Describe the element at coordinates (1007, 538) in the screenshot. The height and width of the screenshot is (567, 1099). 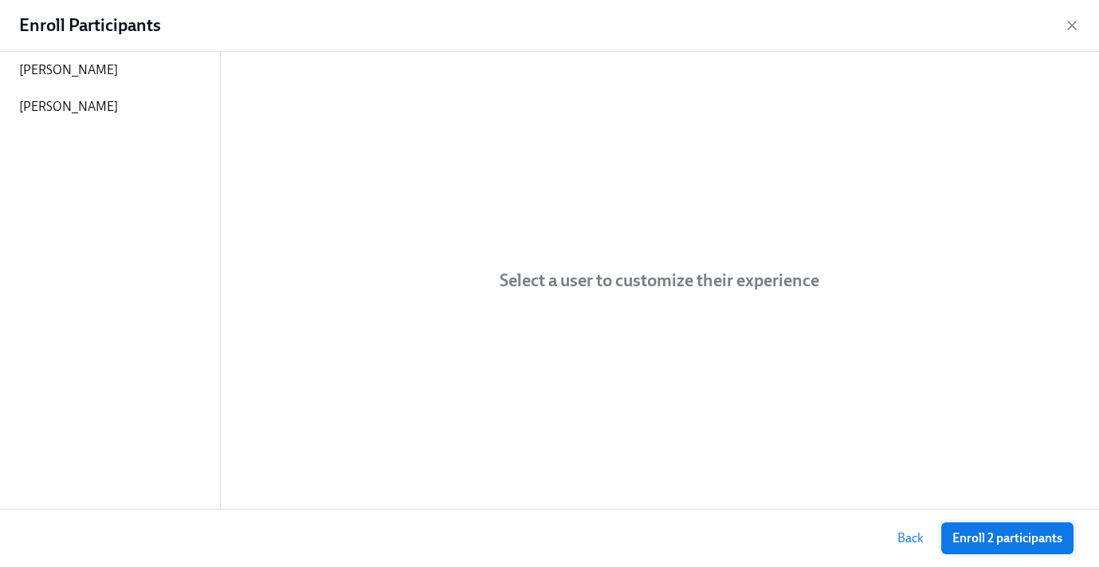
I see `span: Enroll 2 participants` at that location.